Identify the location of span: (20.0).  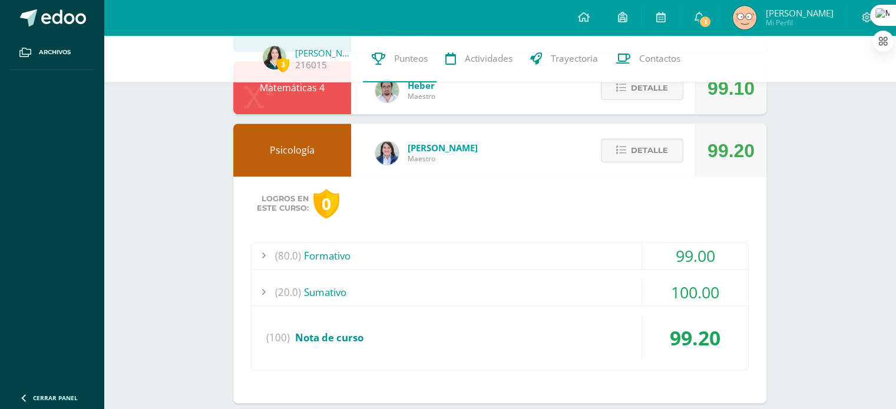
(288, 292).